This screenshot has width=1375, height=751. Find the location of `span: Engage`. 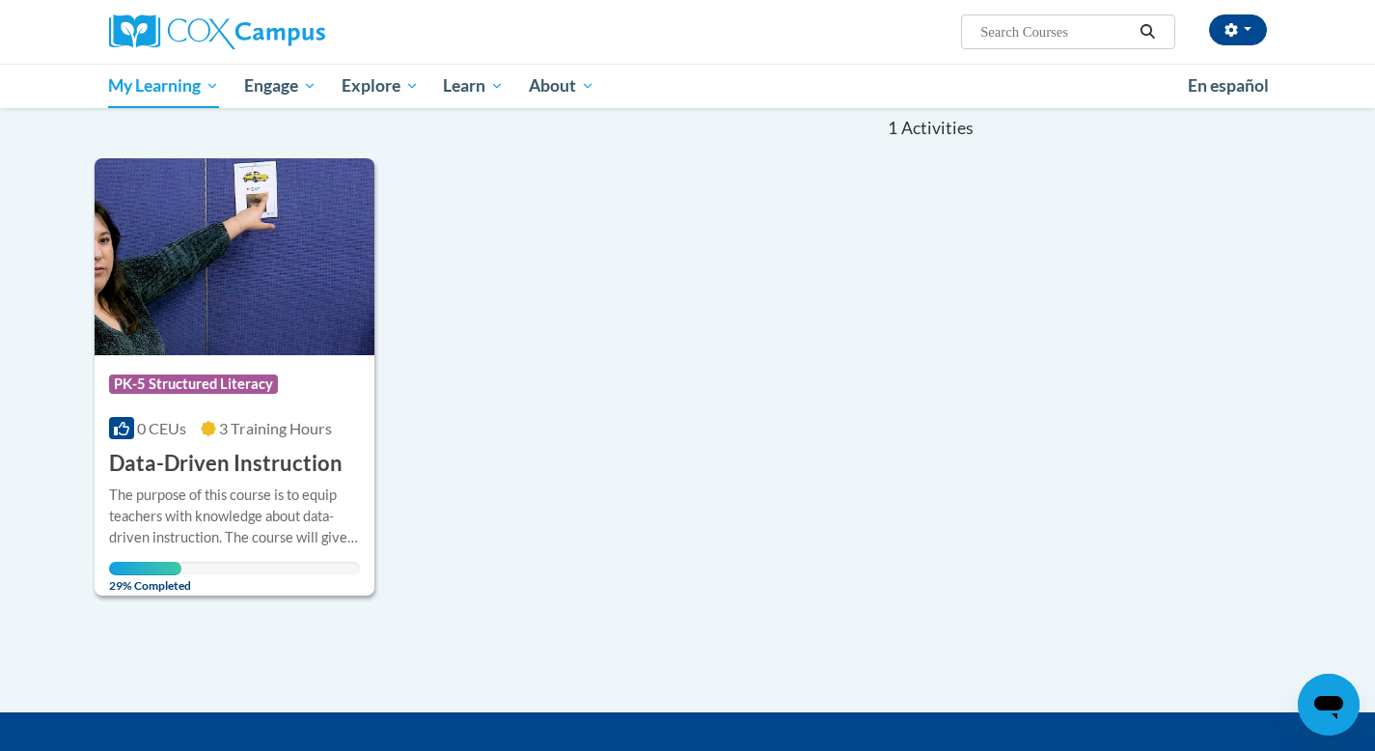

span: Engage is located at coordinates (280, 86).